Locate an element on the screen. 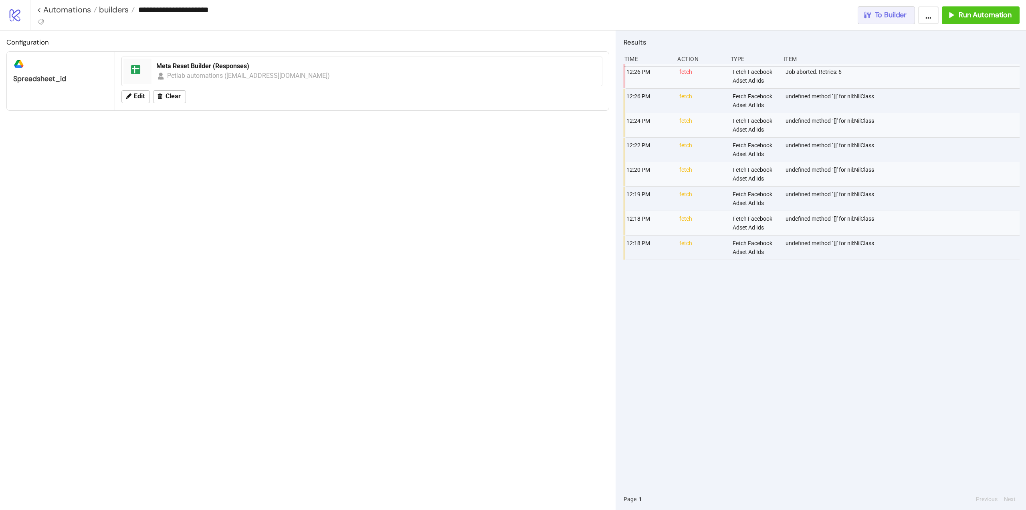  span: builders is located at coordinates (113, 10).